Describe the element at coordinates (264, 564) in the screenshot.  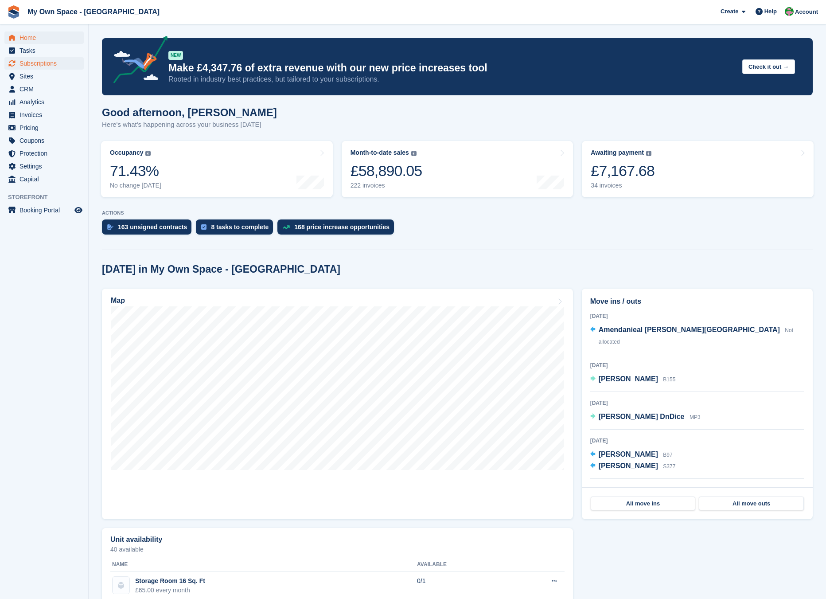
I see `th: Name` at that location.